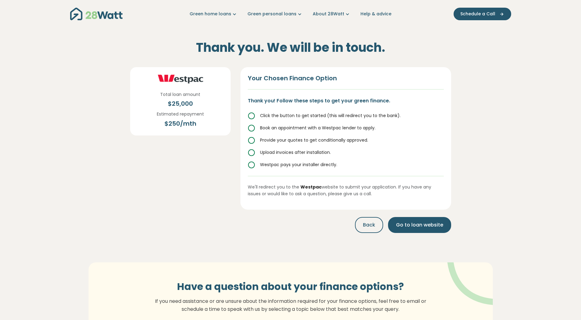 Image resolution: width=581 pixels, height=320 pixels. What do you see at coordinates (314, 140) in the screenshot?
I see `span: Provide your quotes to get conditionally approved.` at bounding box center [314, 140].